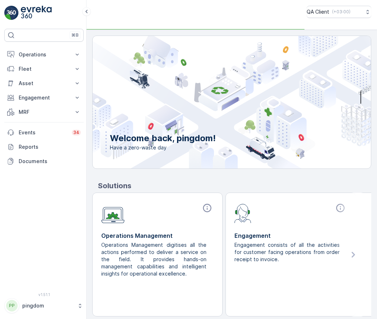 The width and height of the screenshot is (377, 319). I want to click on img: city illustration, so click(216, 102).